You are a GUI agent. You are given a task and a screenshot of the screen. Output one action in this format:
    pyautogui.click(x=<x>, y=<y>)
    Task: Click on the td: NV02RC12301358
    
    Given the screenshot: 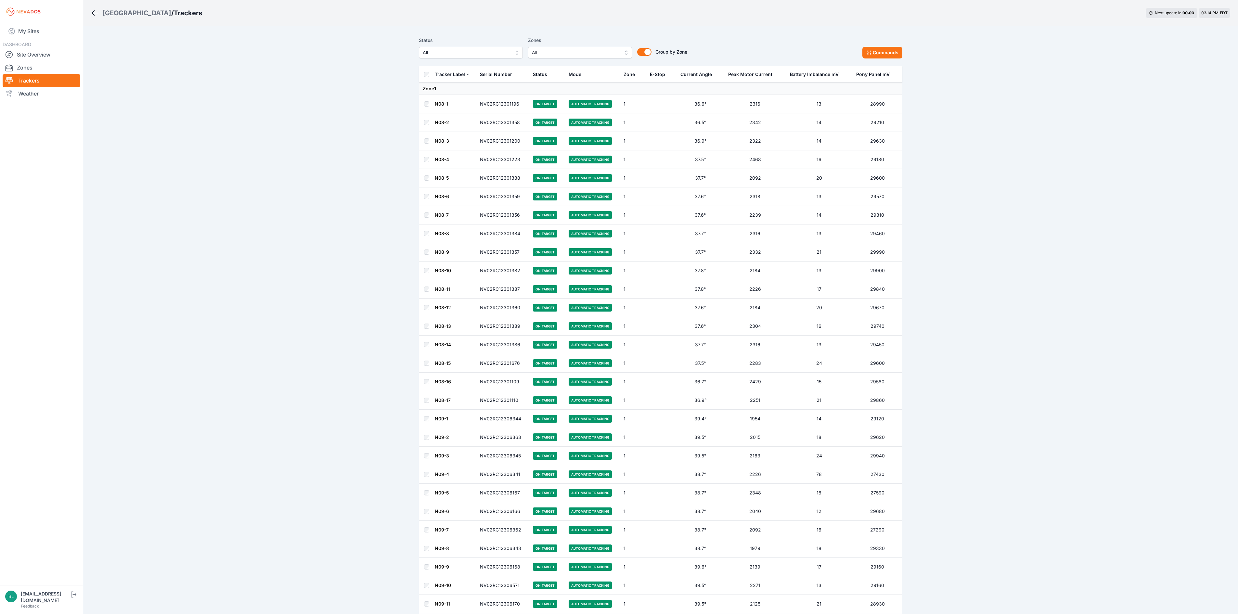 What is the action you would take?
    pyautogui.click(x=502, y=123)
    